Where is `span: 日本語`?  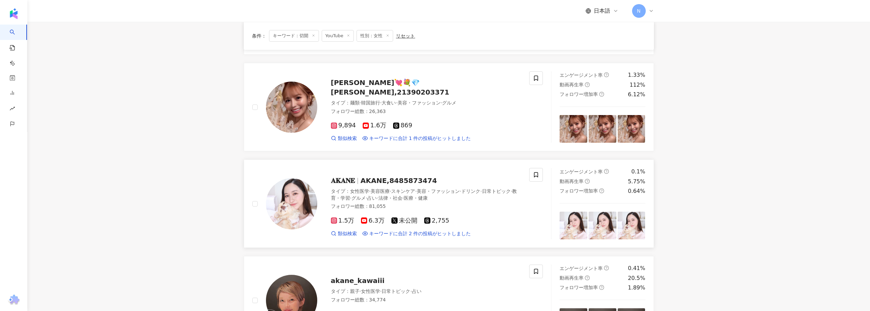 span: 日本語 is located at coordinates (602, 11).